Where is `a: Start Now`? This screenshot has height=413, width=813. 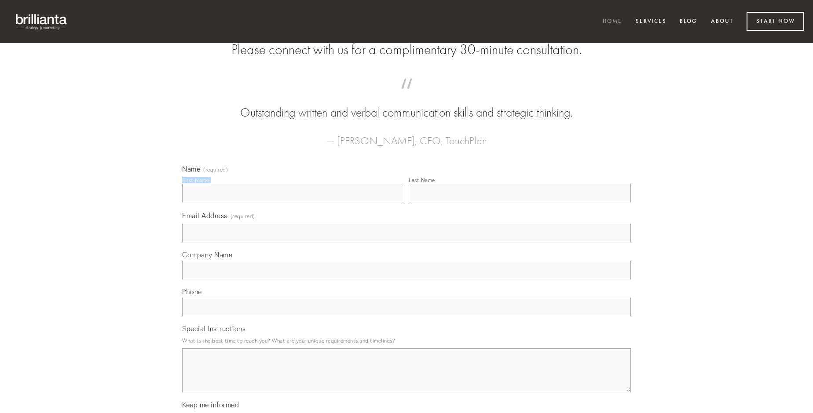 a: Start Now is located at coordinates (775, 21).